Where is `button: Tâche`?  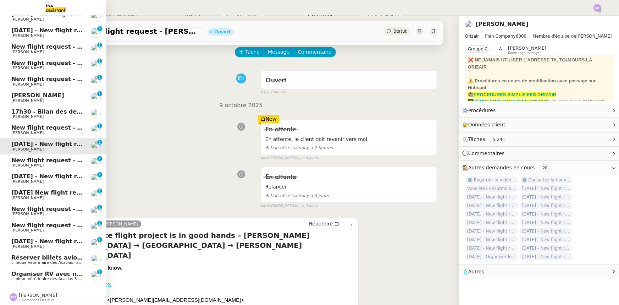 button: Tâche is located at coordinates (249, 52).